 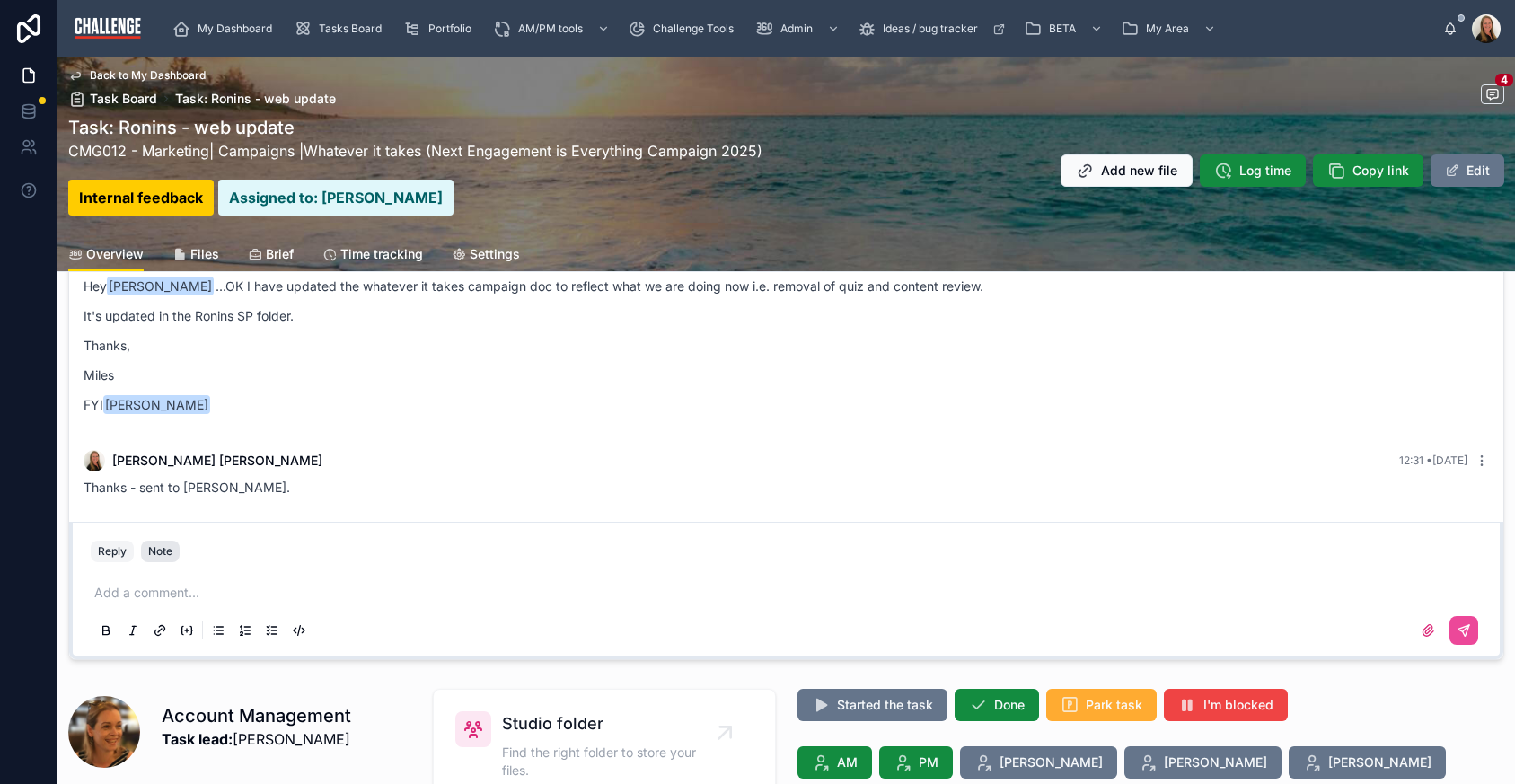 I want to click on span: Time tracking, so click(x=382, y=254).